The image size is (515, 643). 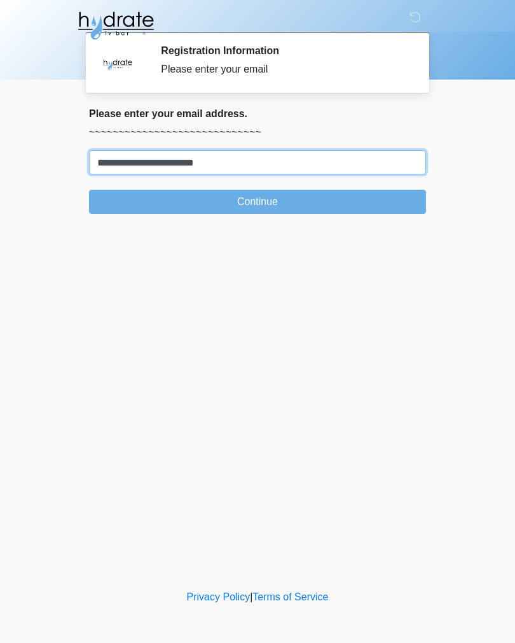 What do you see at coordinates (258, 113) in the screenshot?
I see `h2: Please enter your email address.` at bounding box center [258, 113].